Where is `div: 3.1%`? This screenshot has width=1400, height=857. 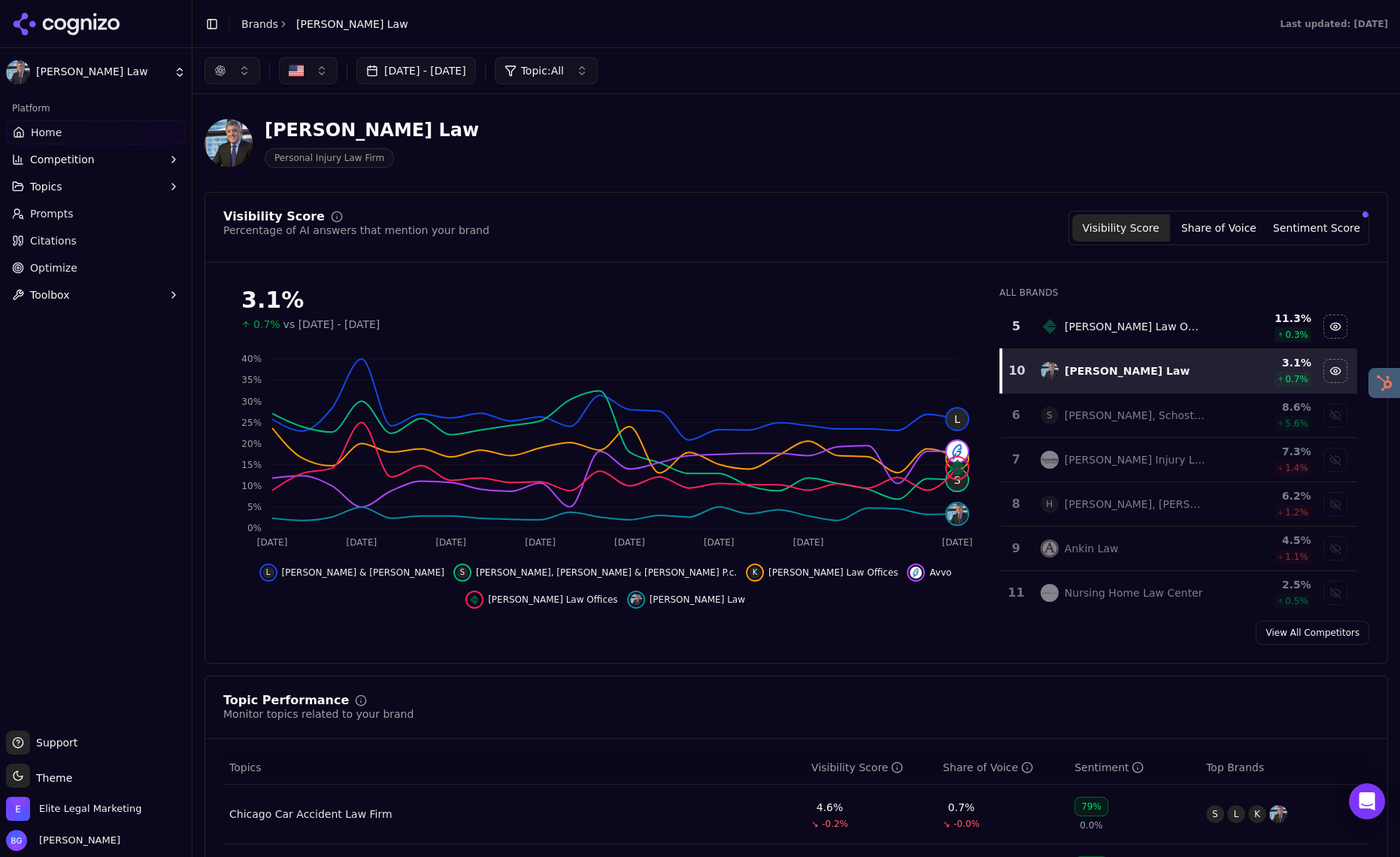
div: 3.1% is located at coordinates (605, 300).